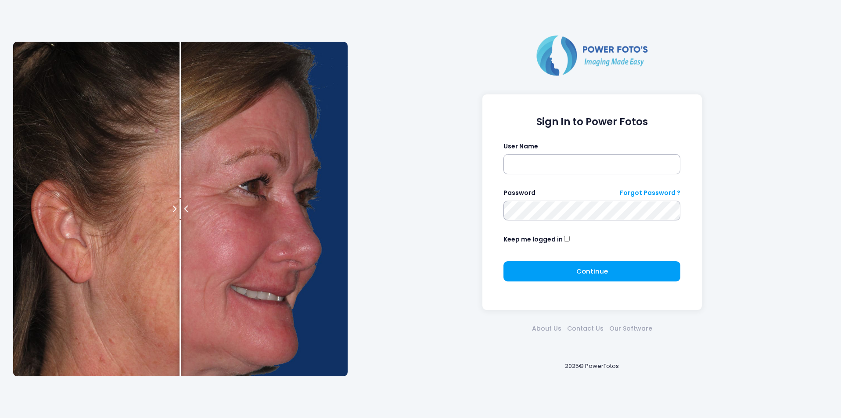 The width and height of the screenshot is (841, 418). I want to click on button: Continue, so click(592, 271).